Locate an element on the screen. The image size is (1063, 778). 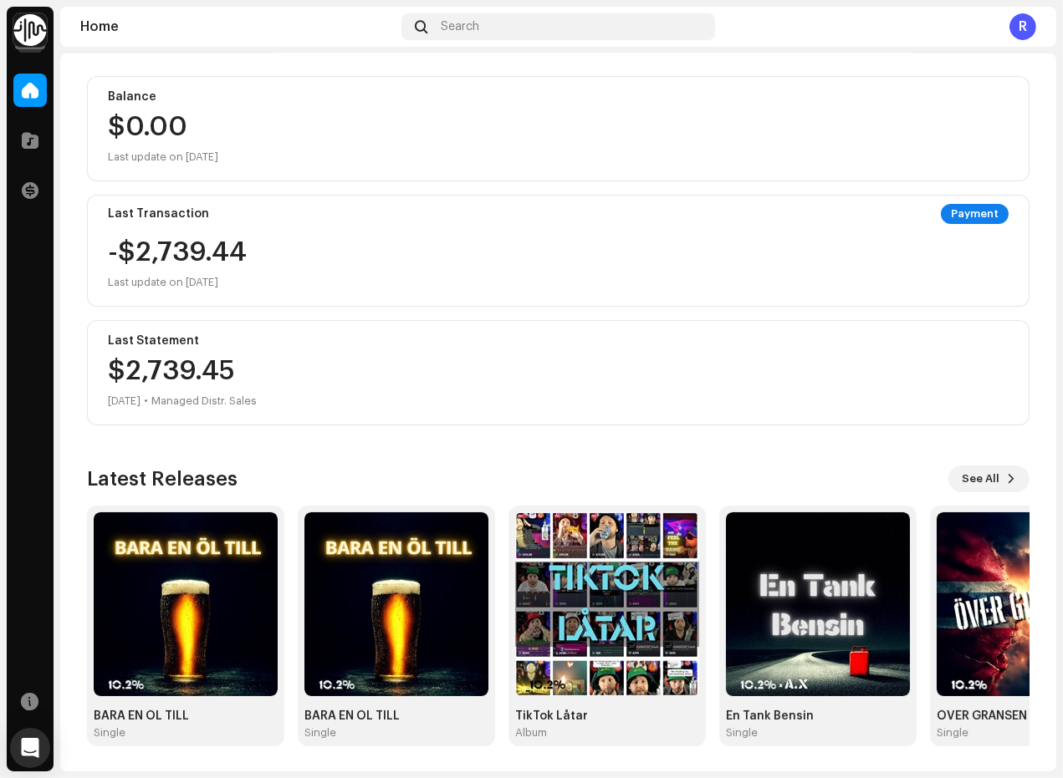
h3: Latest Releases is located at coordinates (162, 479).